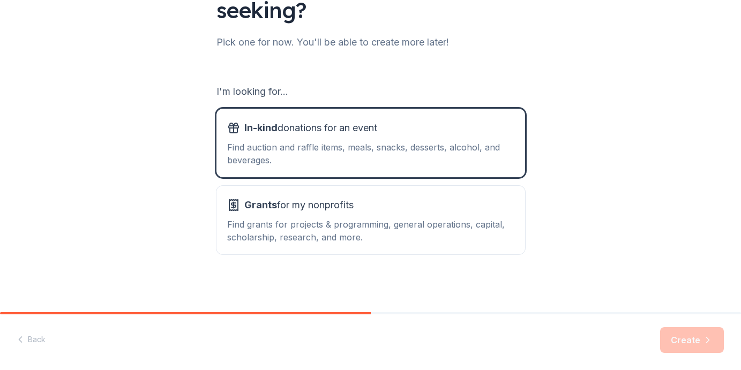  Describe the element at coordinates (371, 231) in the screenshot. I see `div: Find grants for projects & programming, general operations, capital, scholarship, research, and m...` at that location.